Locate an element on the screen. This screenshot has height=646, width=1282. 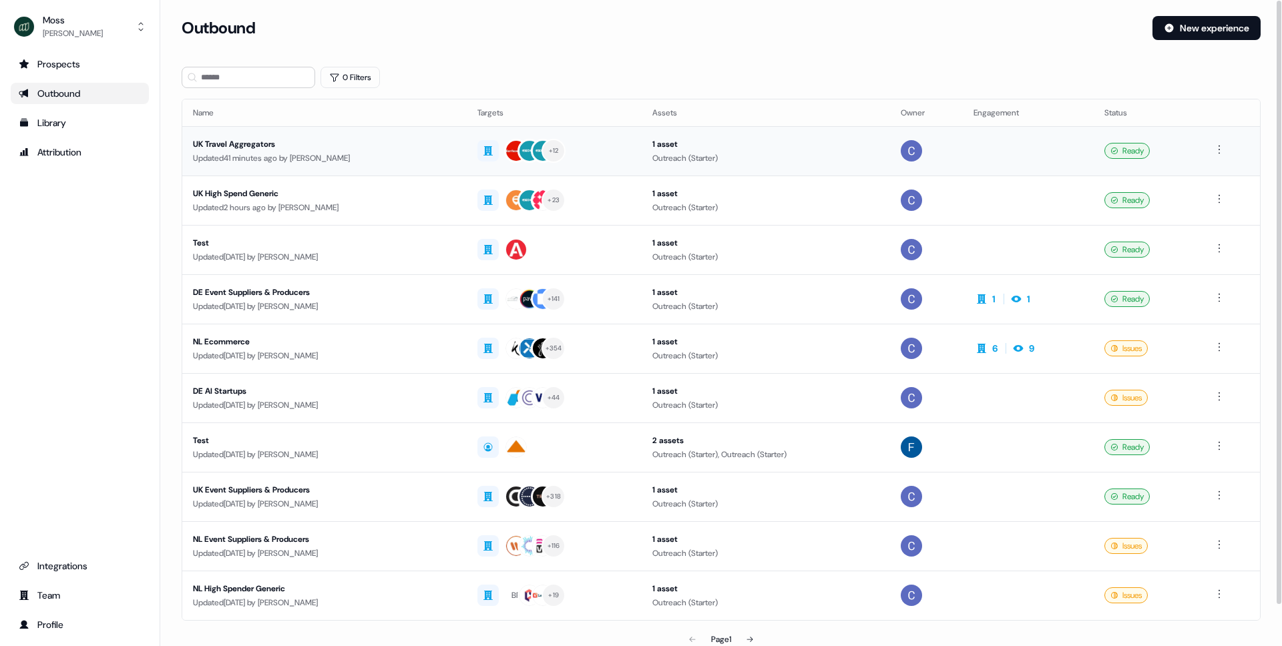
h3: Outbound is located at coordinates (218, 28).